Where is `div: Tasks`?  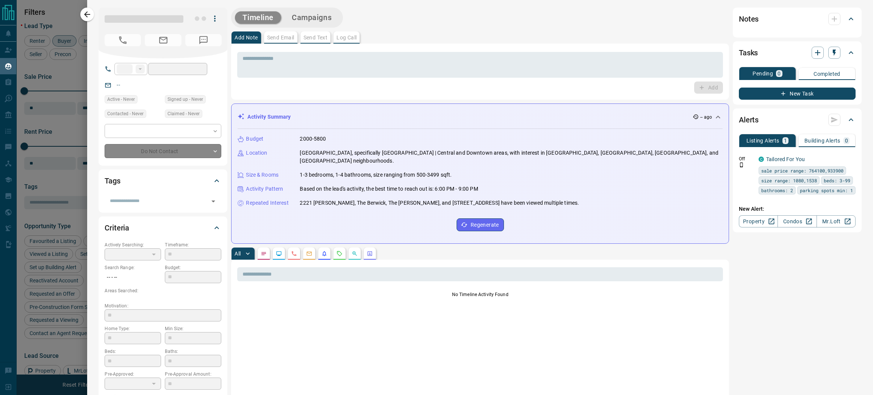 div: Tasks is located at coordinates (797, 53).